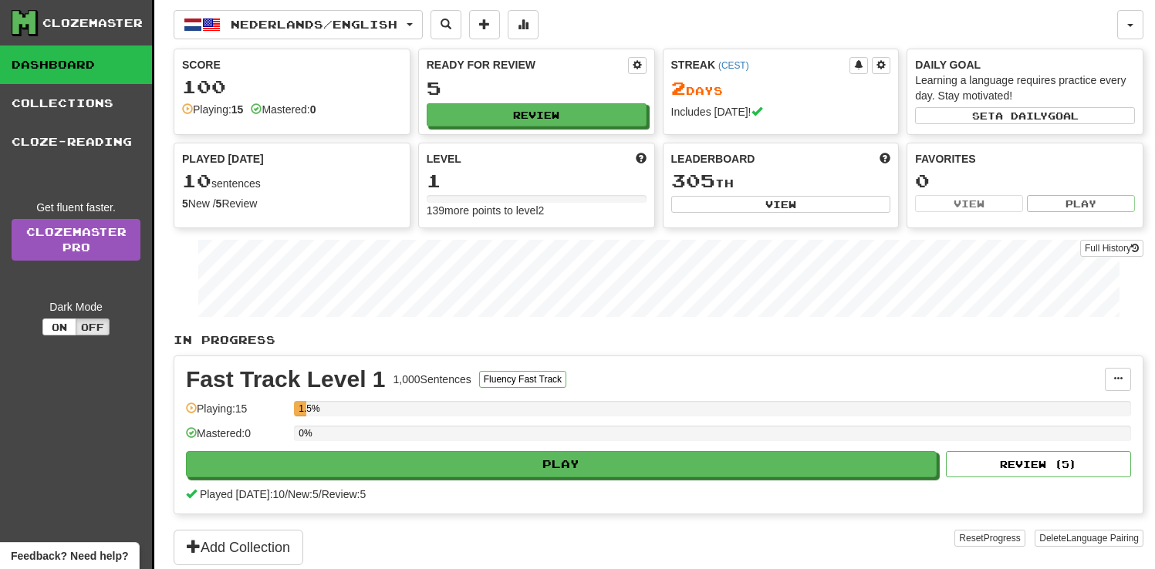 This screenshot has height=569, width=1155. I want to click on div: Clozemaster, so click(93, 23).